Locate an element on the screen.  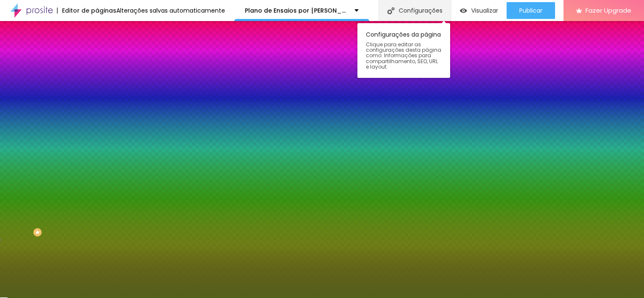
div: Alterações salvas automaticamente is located at coordinates (171, 11).